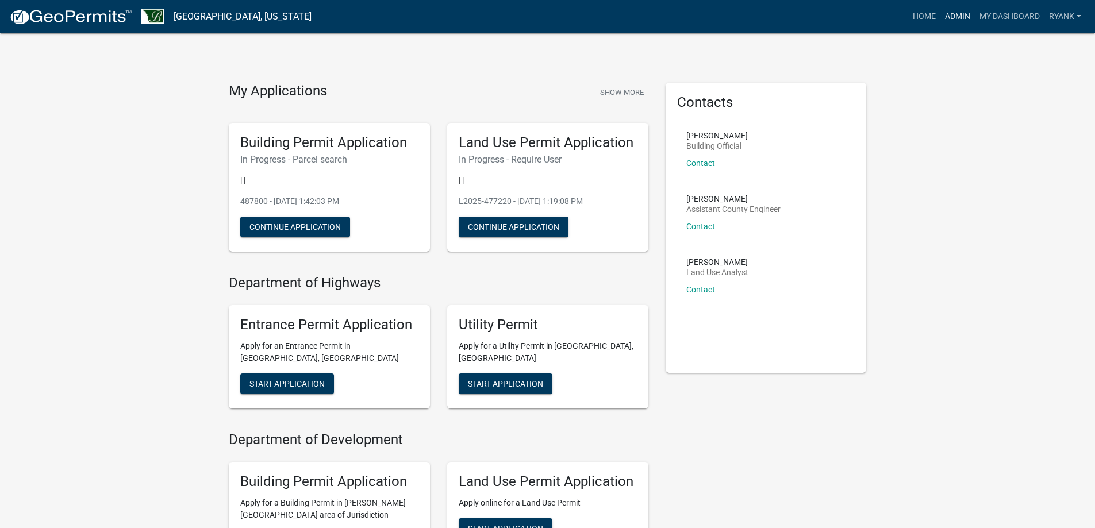 This screenshot has width=1095, height=528. What do you see at coordinates (622, 92) in the screenshot?
I see `button: Show More` at bounding box center [622, 92].